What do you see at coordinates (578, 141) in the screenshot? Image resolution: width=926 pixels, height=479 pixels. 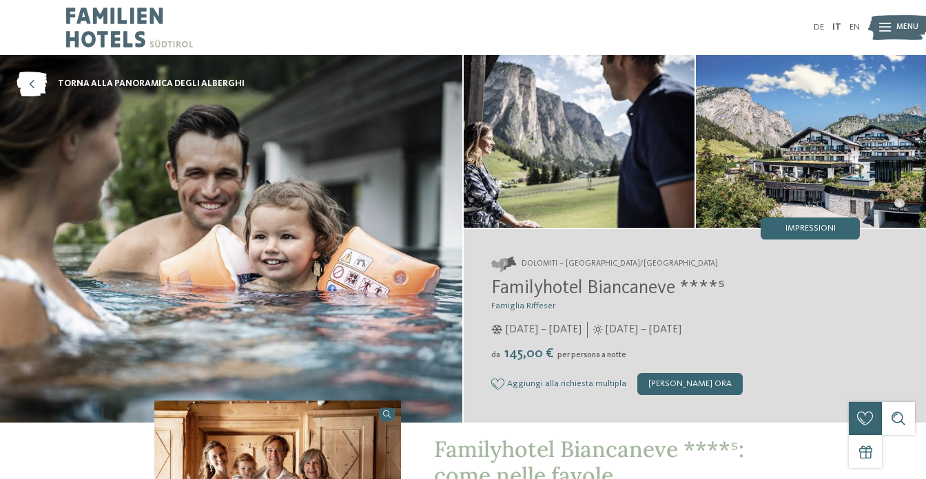 I see `img: Il nostro family hotel a Selva: una vacanza da favola` at bounding box center [578, 141].